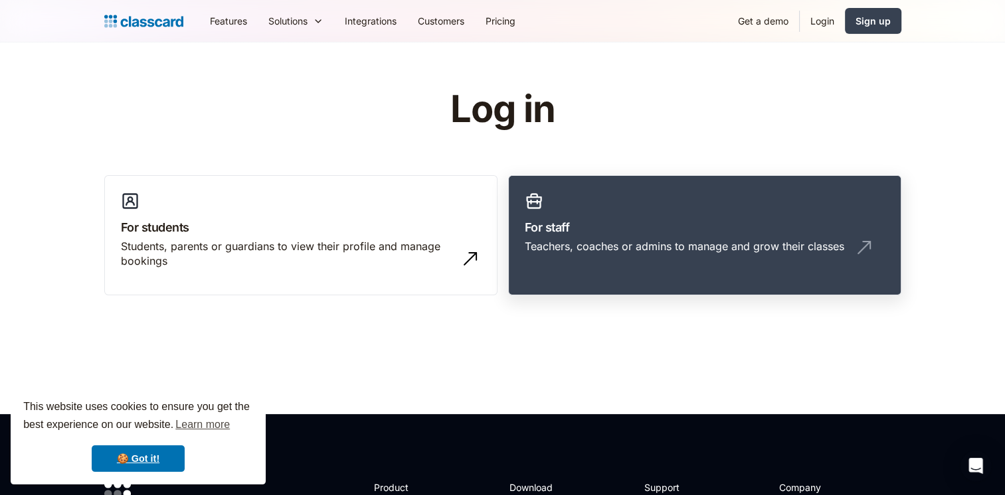 This screenshot has width=1005, height=495. I want to click on div: Teachers, coaches or admins to manage and grow their classes, so click(684, 246).